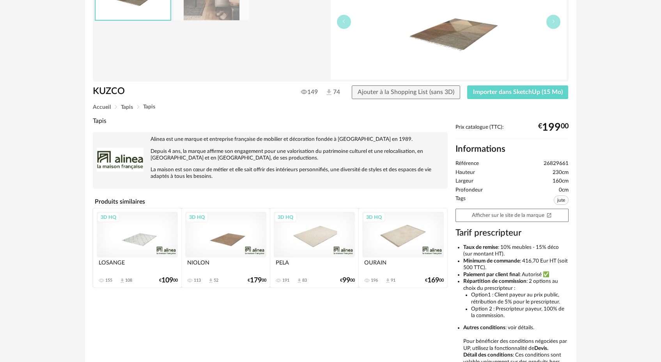  Describe the element at coordinates (549, 215) in the screenshot. I see `span: Open In New icon` at that location.